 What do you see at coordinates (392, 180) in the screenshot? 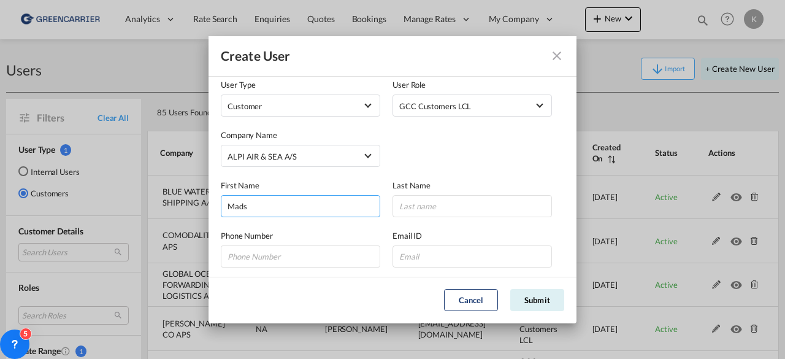
I see `md-dialog: GeneralIntergration Details ...` at bounding box center [392, 180].